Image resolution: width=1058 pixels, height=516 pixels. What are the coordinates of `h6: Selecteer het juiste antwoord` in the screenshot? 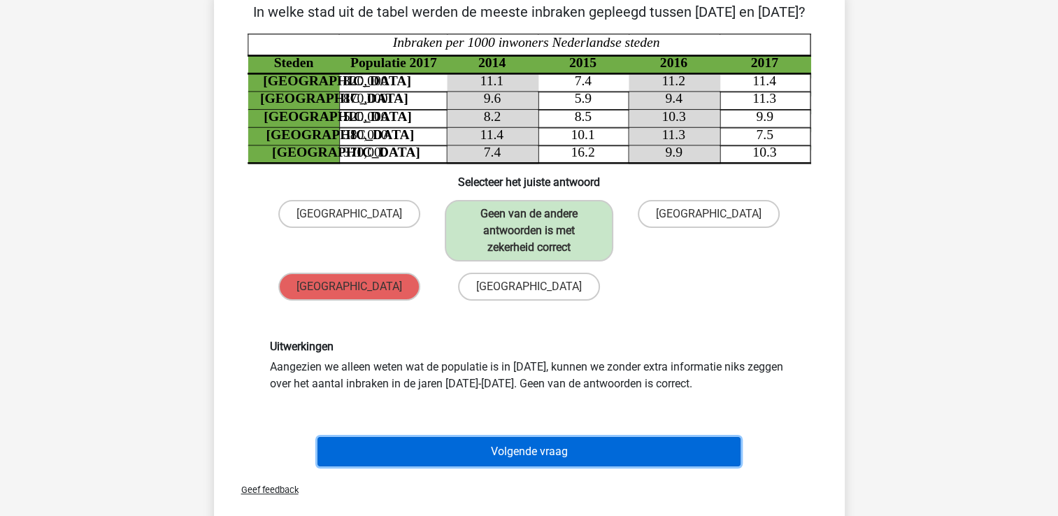 It's located at (529, 176).